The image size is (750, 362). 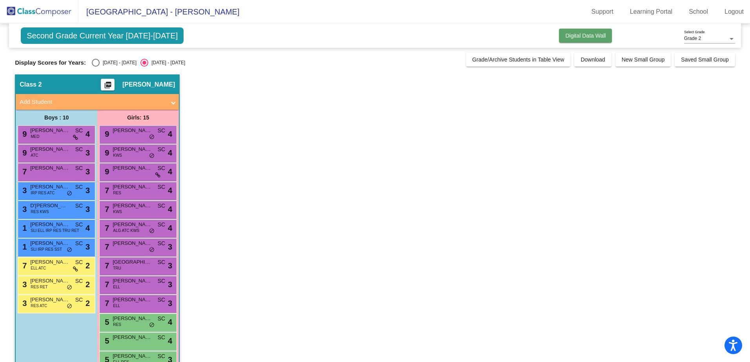 What do you see at coordinates (651, 12) in the screenshot?
I see `a: Learning Portal` at bounding box center [651, 12].